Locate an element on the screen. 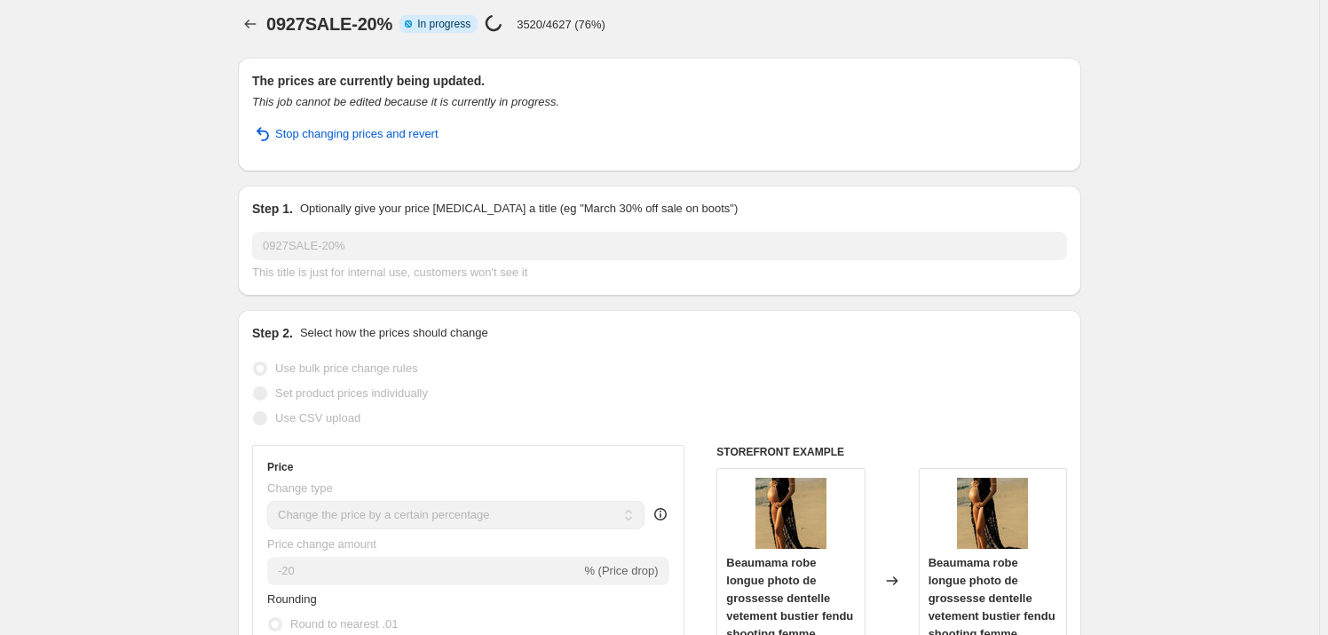 The height and width of the screenshot is (635, 1328). span: Price change amount is located at coordinates (321, 543).